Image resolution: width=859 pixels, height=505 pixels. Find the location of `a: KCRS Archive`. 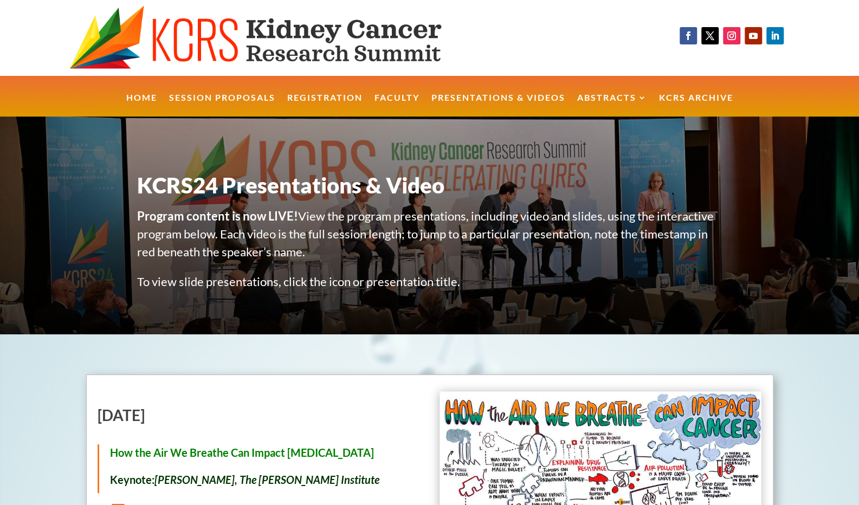

a: KCRS Archive is located at coordinates (696, 105).